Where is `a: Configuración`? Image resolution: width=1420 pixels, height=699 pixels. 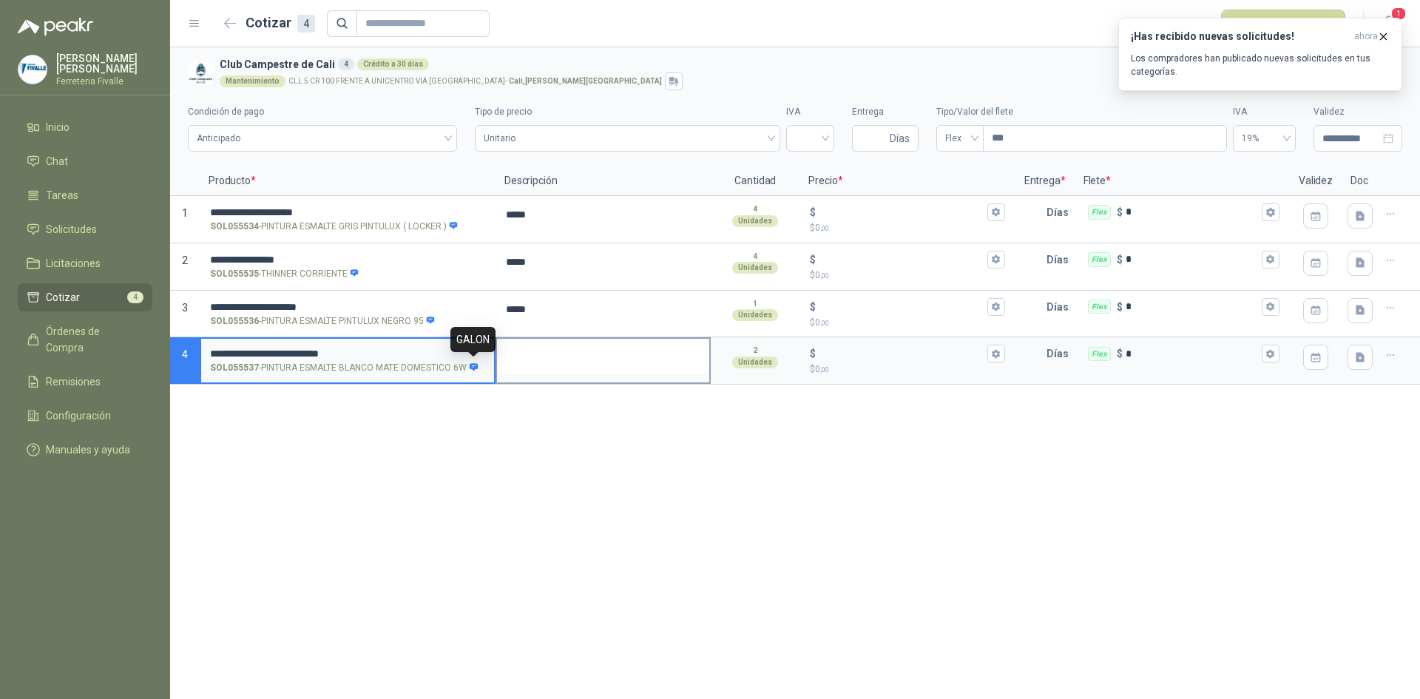
a: Configuración is located at coordinates (85, 416).